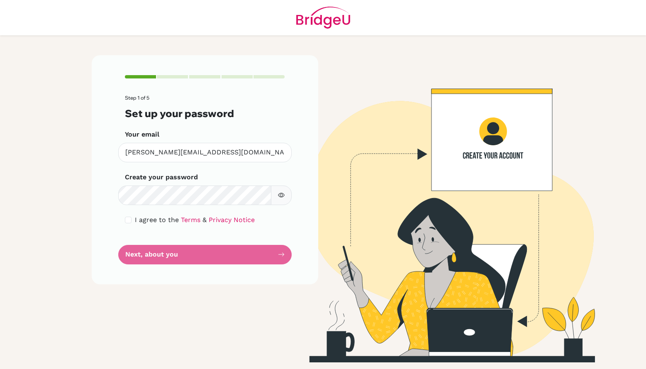  What do you see at coordinates (137, 97) in the screenshot?
I see `span: Step 1 of 5` at bounding box center [137, 97].